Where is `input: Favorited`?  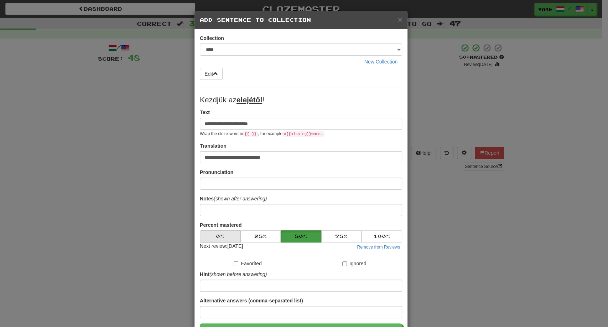
input: Favorited is located at coordinates (236, 263).